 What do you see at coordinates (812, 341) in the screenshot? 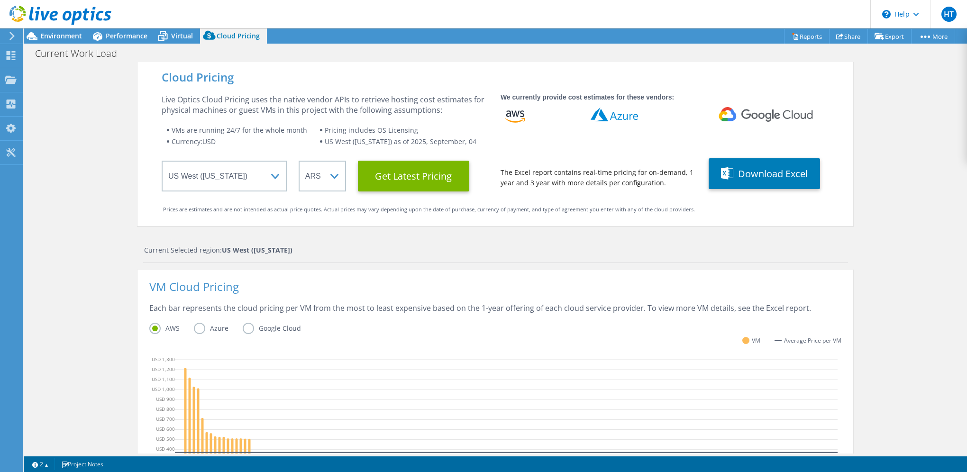
I see `span: Average Price per VM` at bounding box center [812, 341].